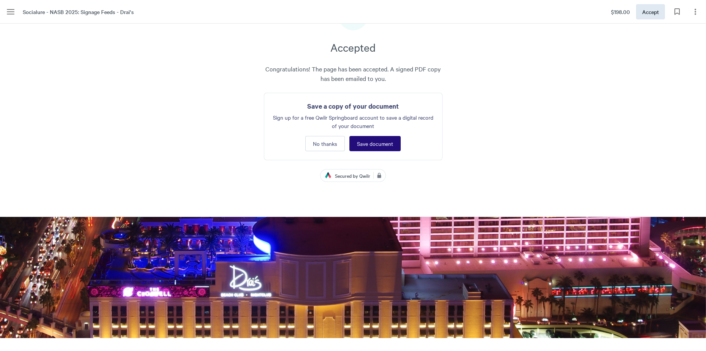 Image resolution: width=706 pixels, height=351 pixels. Describe the element at coordinates (620, 12) in the screenshot. I see `span: $198.00` at that location.